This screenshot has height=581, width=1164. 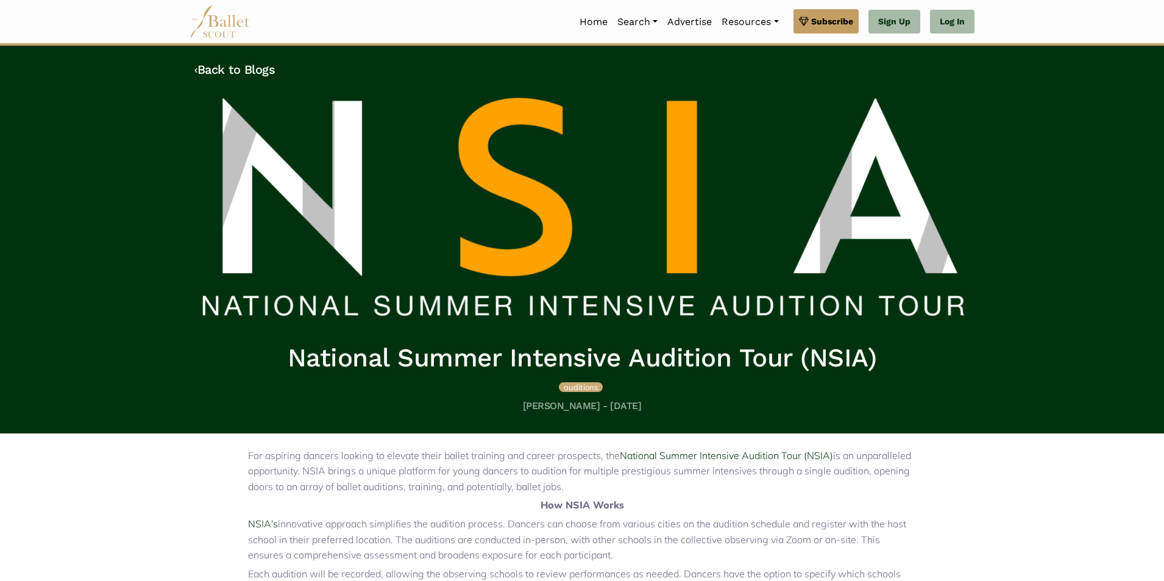 What do you see at coordinates (582, 540) in the screenshot?
I see `p: innovative approach simplifies the audition process. Dancers can choose from various cities on th...` at bounding box center [582, 540].